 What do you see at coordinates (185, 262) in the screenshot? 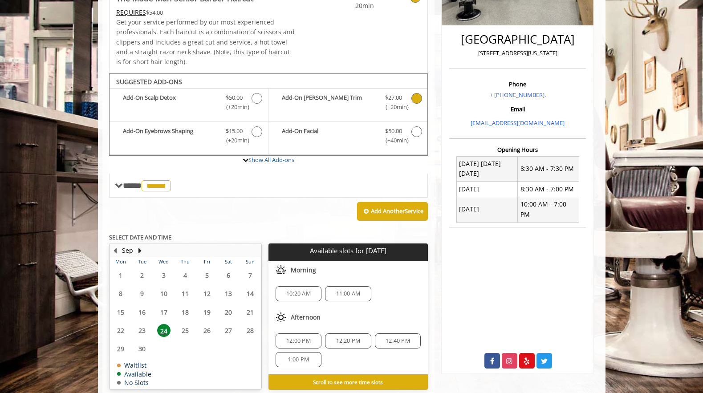
I see `th: Thu` at bounding box center [185, 262].